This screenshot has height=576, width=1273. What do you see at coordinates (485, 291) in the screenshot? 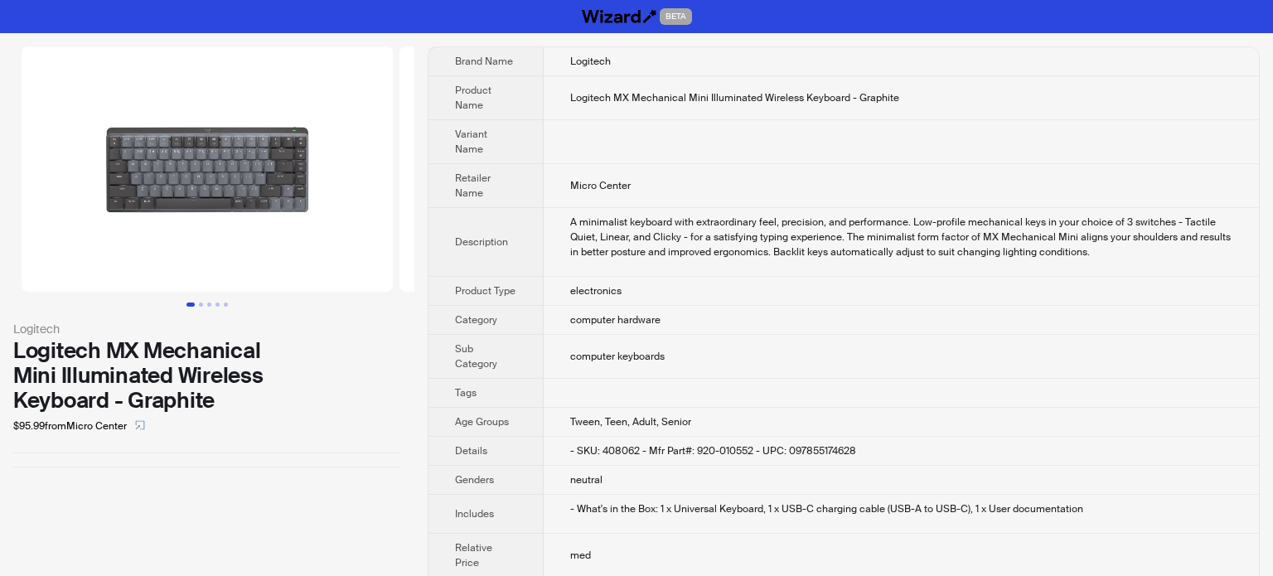
I see `span: Product Type` at bounding box center [485, 291].